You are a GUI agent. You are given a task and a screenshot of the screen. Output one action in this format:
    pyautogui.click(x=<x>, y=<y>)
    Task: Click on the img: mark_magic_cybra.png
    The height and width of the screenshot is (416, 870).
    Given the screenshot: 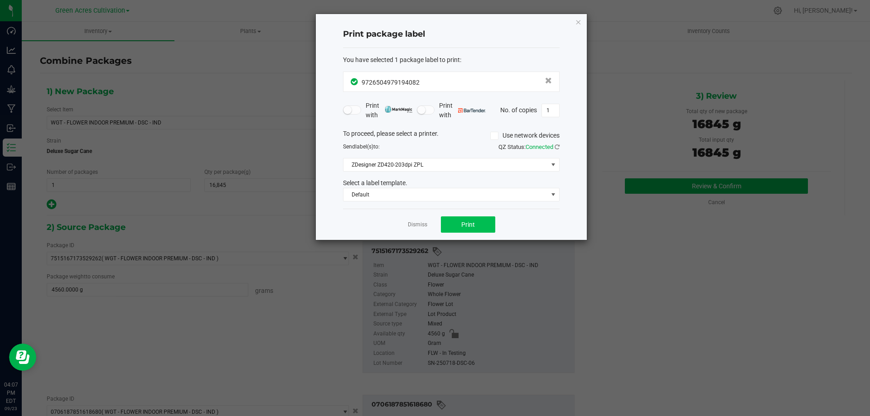 What is the action you would take?
    pyautogui.click(x=398, y=109)
    